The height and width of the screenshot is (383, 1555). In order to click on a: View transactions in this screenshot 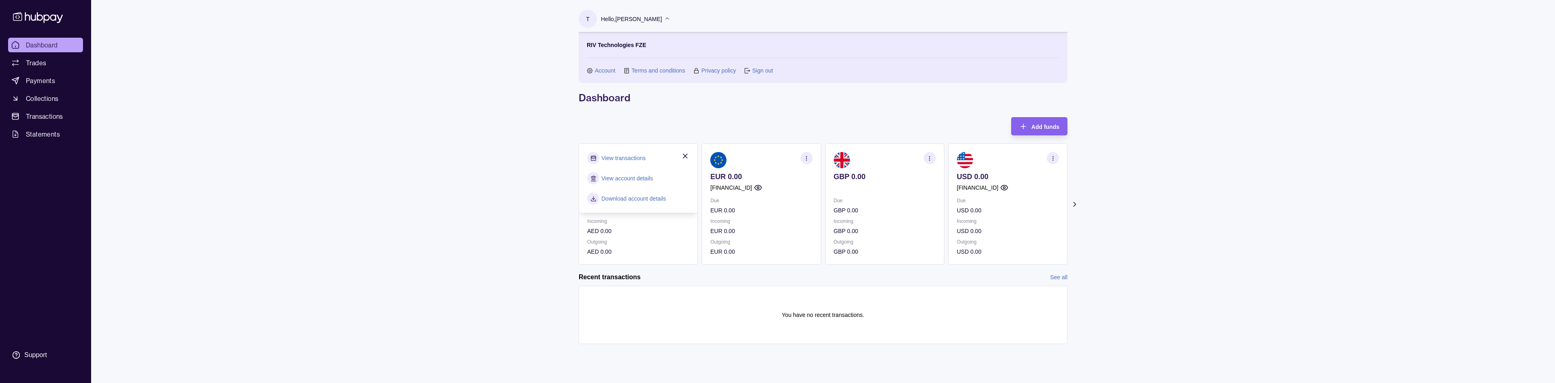, I will do `click(623, 158)`.